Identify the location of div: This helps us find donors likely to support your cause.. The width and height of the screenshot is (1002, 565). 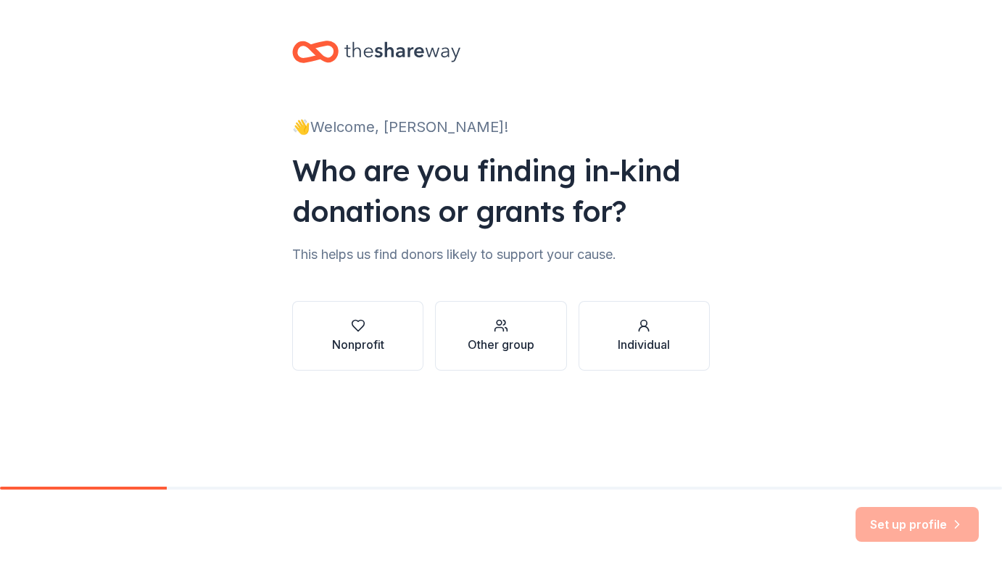
(501, 254).